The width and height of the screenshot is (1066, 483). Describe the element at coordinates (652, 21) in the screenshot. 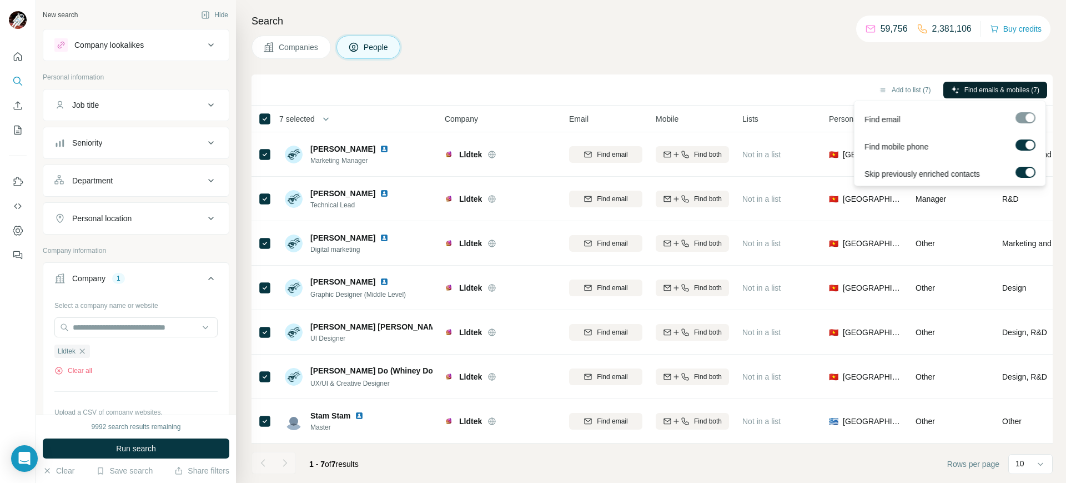

I see `h4: Search` at that location.